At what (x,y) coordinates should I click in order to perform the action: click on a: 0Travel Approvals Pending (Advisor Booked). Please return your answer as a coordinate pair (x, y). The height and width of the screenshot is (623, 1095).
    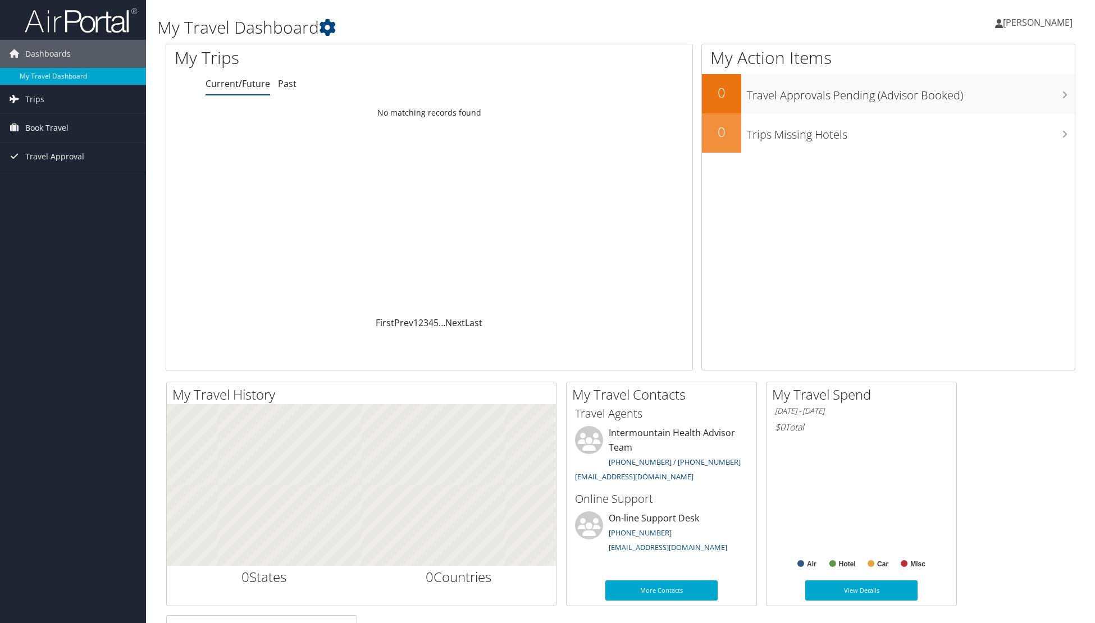
    Looking at the image, I should click on (888, 94).